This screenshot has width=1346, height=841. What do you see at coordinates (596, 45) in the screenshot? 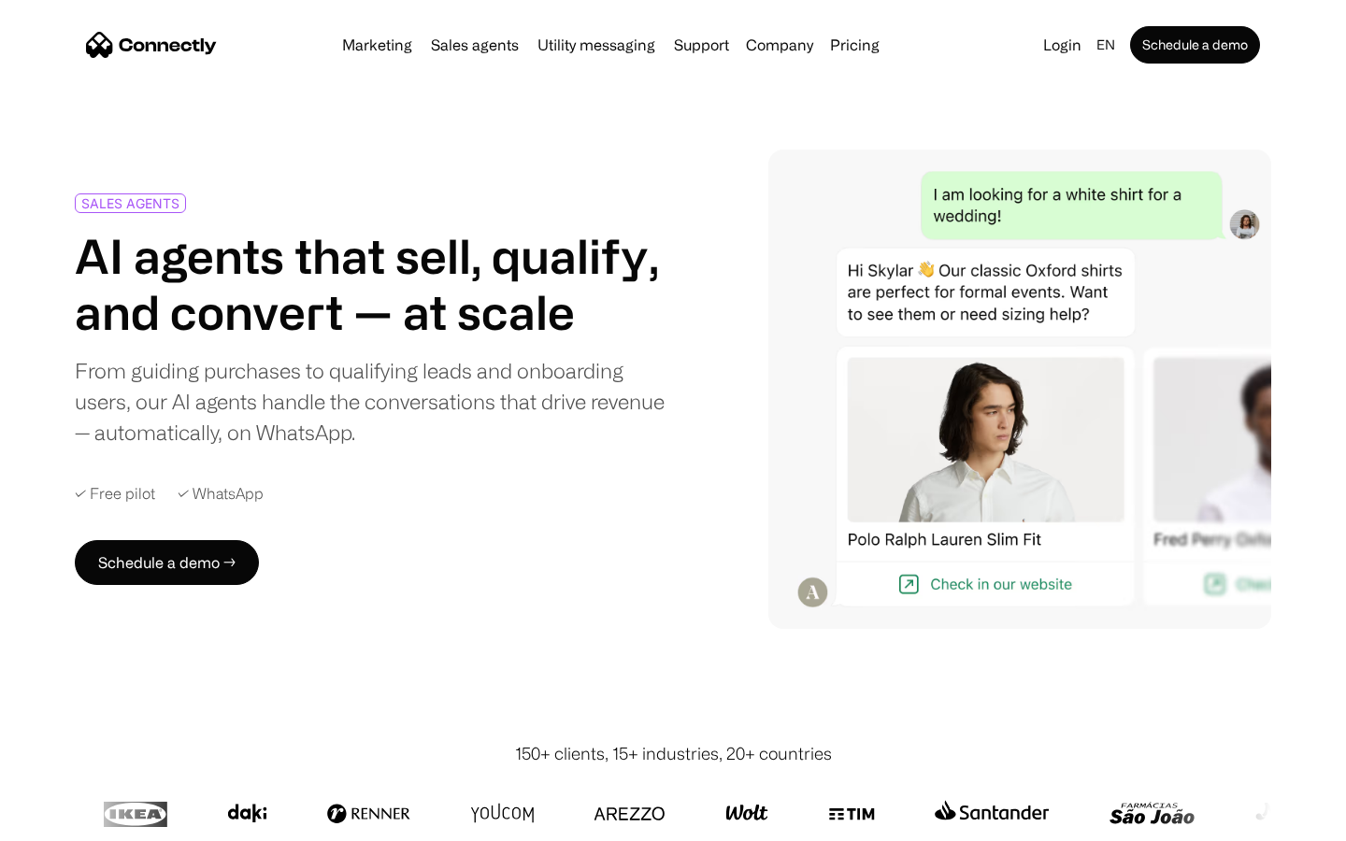
I see `a: Utility messaging` at bounding box center [596, 45].